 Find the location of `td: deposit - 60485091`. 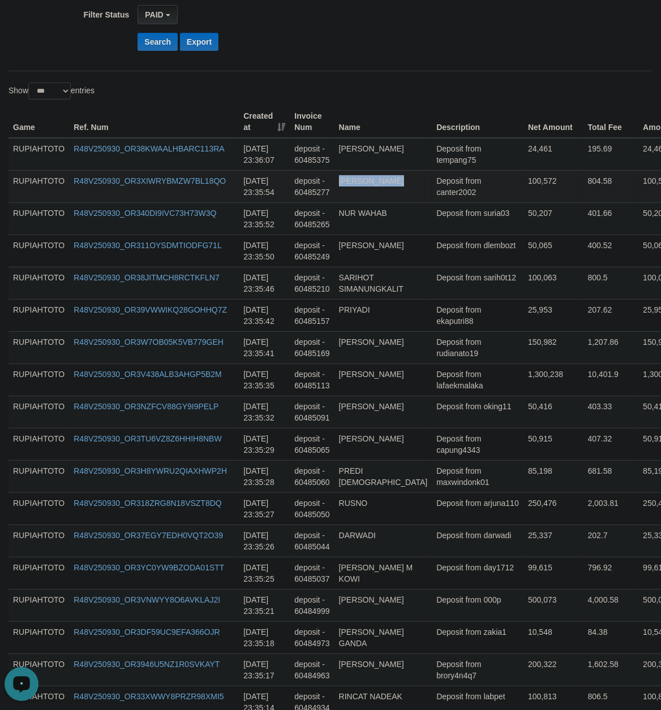

td: deposit - 60485091 is located at coordinates (312, 412).